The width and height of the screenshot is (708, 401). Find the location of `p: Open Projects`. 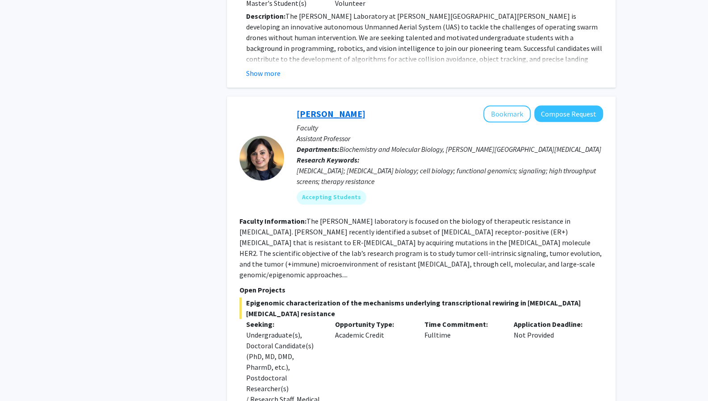

p: Open Projects is located at coordinates (421, 290).